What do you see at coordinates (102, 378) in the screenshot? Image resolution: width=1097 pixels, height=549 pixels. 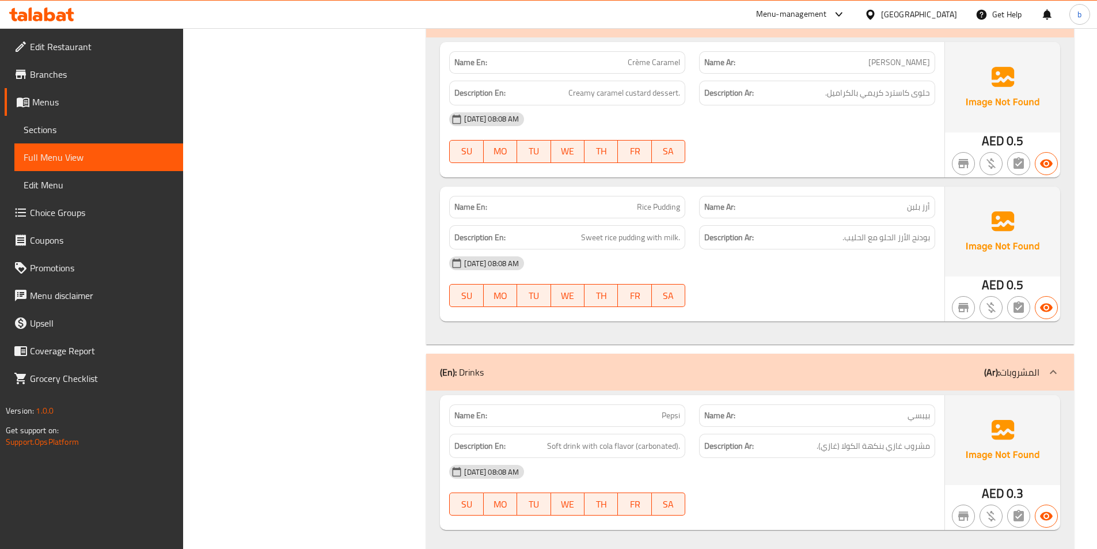 I see `span: Grocery Checklist` at bounding box center [102, 378].